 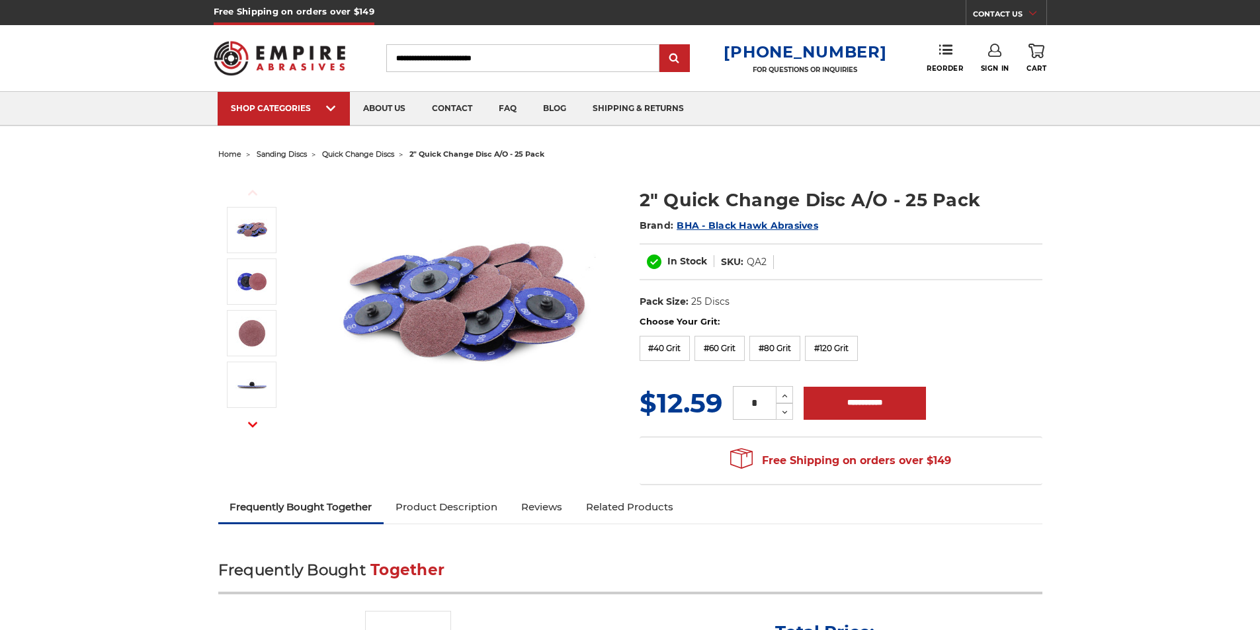 I want to click on span: sanding discs, so click(x=282, y=154).